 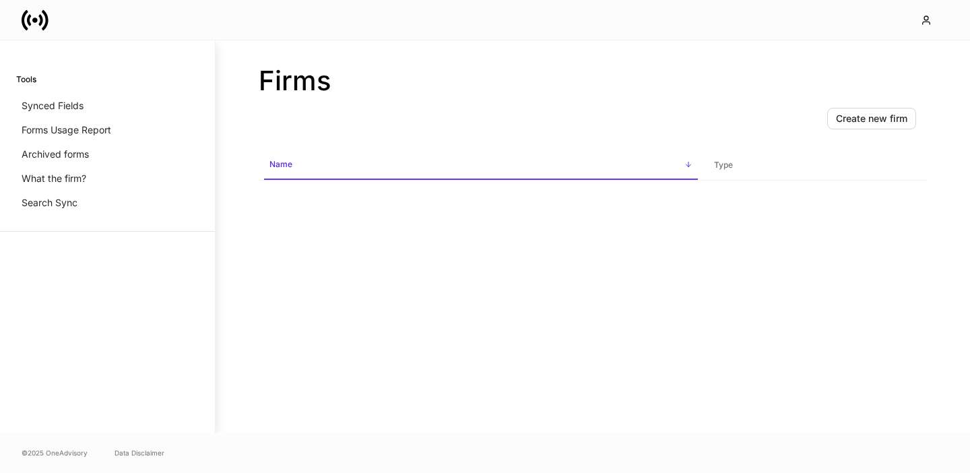 What do you see at coordinates (815, 165) in the screenshot?
I see `span: Type` at bounding box center [815, 165].